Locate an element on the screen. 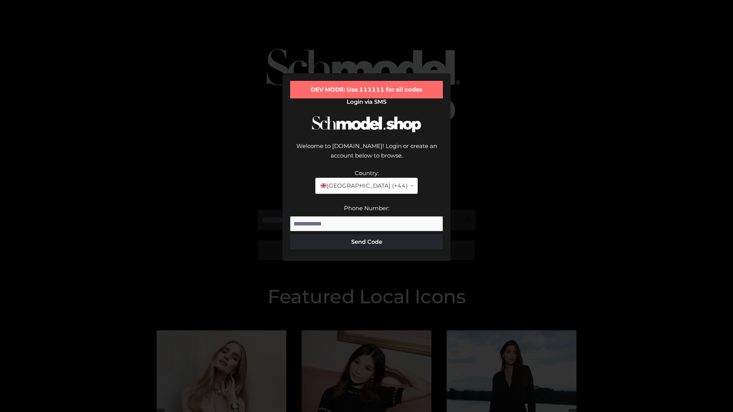  label: Phone Number: is located at coordinates (367, 208).